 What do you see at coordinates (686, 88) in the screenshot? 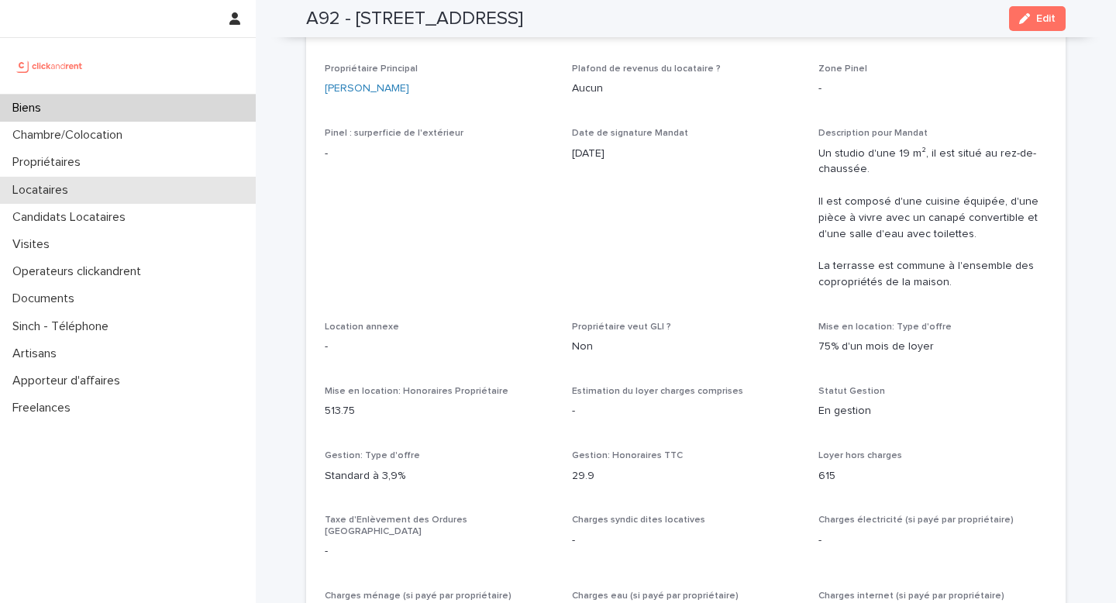
I see `p: Aucun` at bounding box center [686, 88].